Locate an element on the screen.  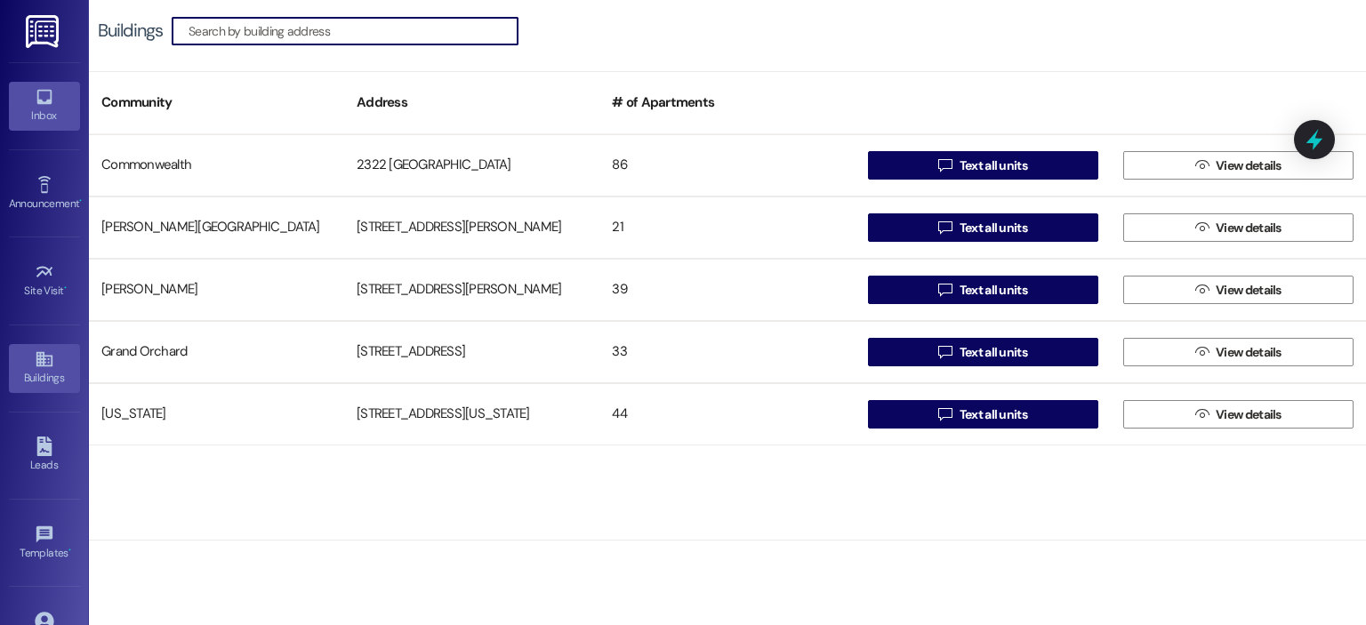
div: 86 is located at coordinates (727, 165).